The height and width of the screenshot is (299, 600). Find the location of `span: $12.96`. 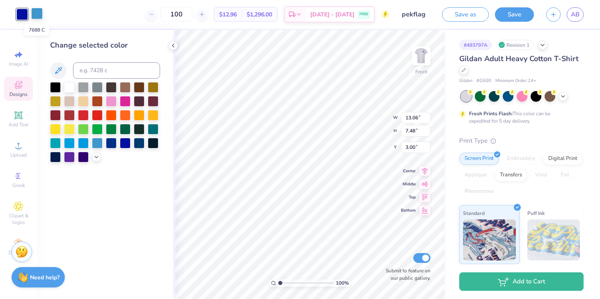

span: $12.96 is located at coordinates (228, 14).